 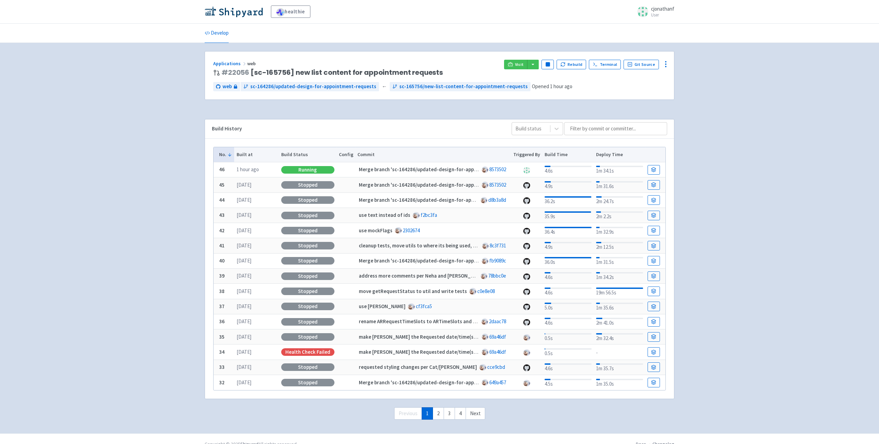 I want to click on time: 1 hour ago, so click(x=561, y=86).